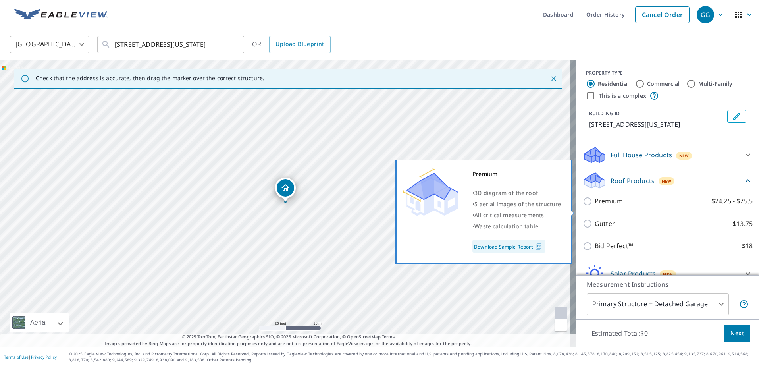 This screenshot has width=759, height=367. What do you see at coordinates (61, 15) in the screenshot?
I see `img: EV Logo` at bounding box center [61, 15].